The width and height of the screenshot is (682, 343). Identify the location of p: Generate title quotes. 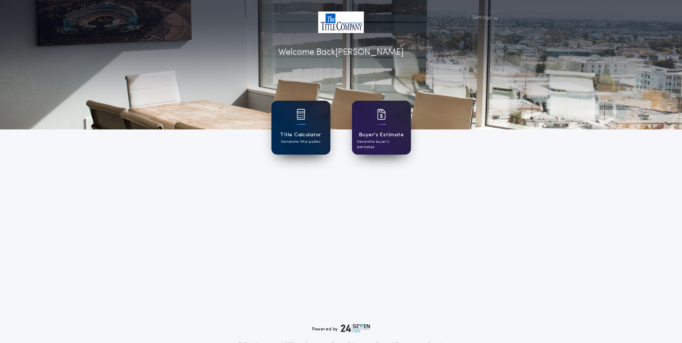
(301, 142).